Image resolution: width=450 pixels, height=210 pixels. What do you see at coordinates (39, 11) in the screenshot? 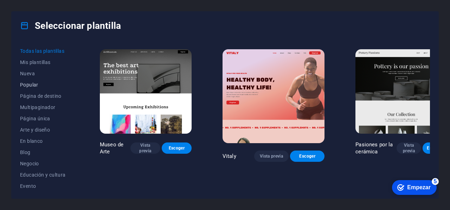
I see `font: Empezar` at bounding box center [39, 11].